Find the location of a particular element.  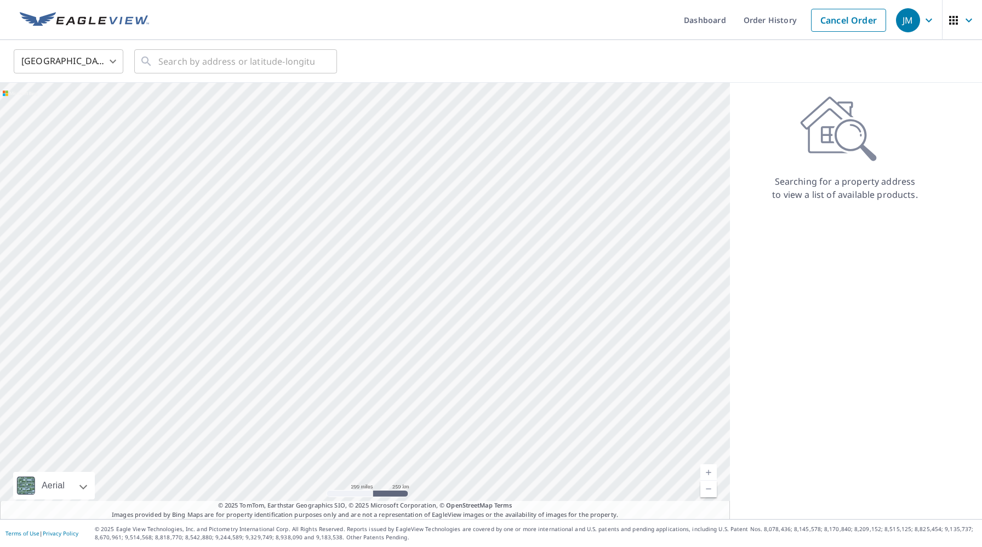

a: Terms is located at coordinates (503, 505).